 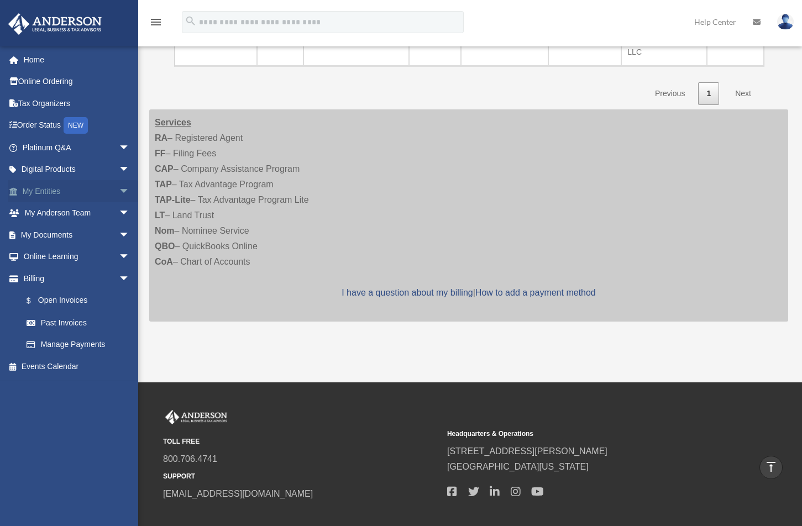 What do you see at coordinates (301, 442) in the screenshot?
I see `small: TOLL FREE` at bounding box center [301, 442].